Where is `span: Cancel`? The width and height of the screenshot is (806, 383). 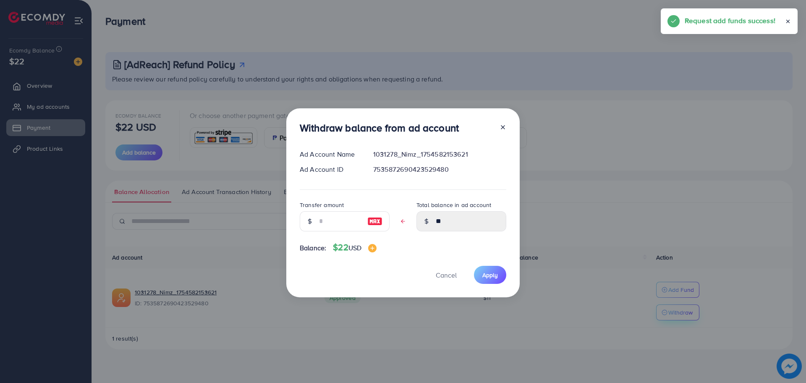
span: Cancel is located at coordinates (446, 275).